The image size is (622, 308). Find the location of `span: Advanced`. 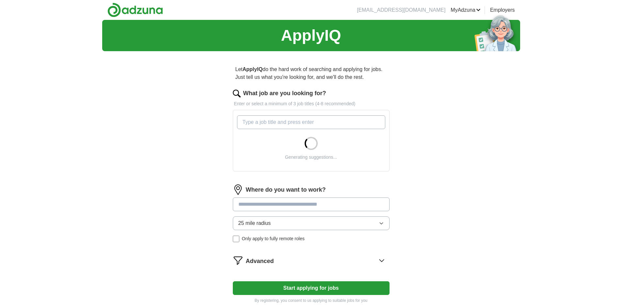

span: Advanced is located at coordinates (260, 261).